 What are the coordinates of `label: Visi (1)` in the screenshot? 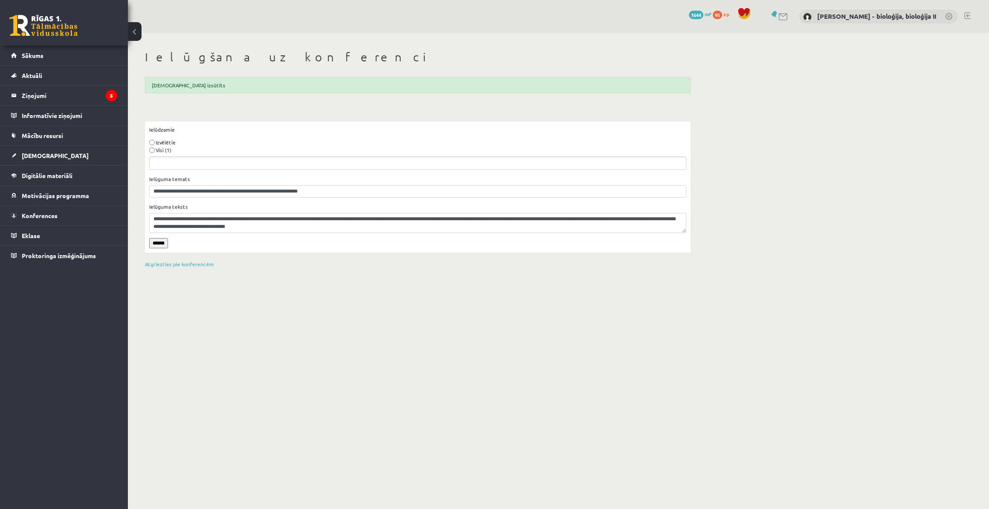 It's located at (163, 150).